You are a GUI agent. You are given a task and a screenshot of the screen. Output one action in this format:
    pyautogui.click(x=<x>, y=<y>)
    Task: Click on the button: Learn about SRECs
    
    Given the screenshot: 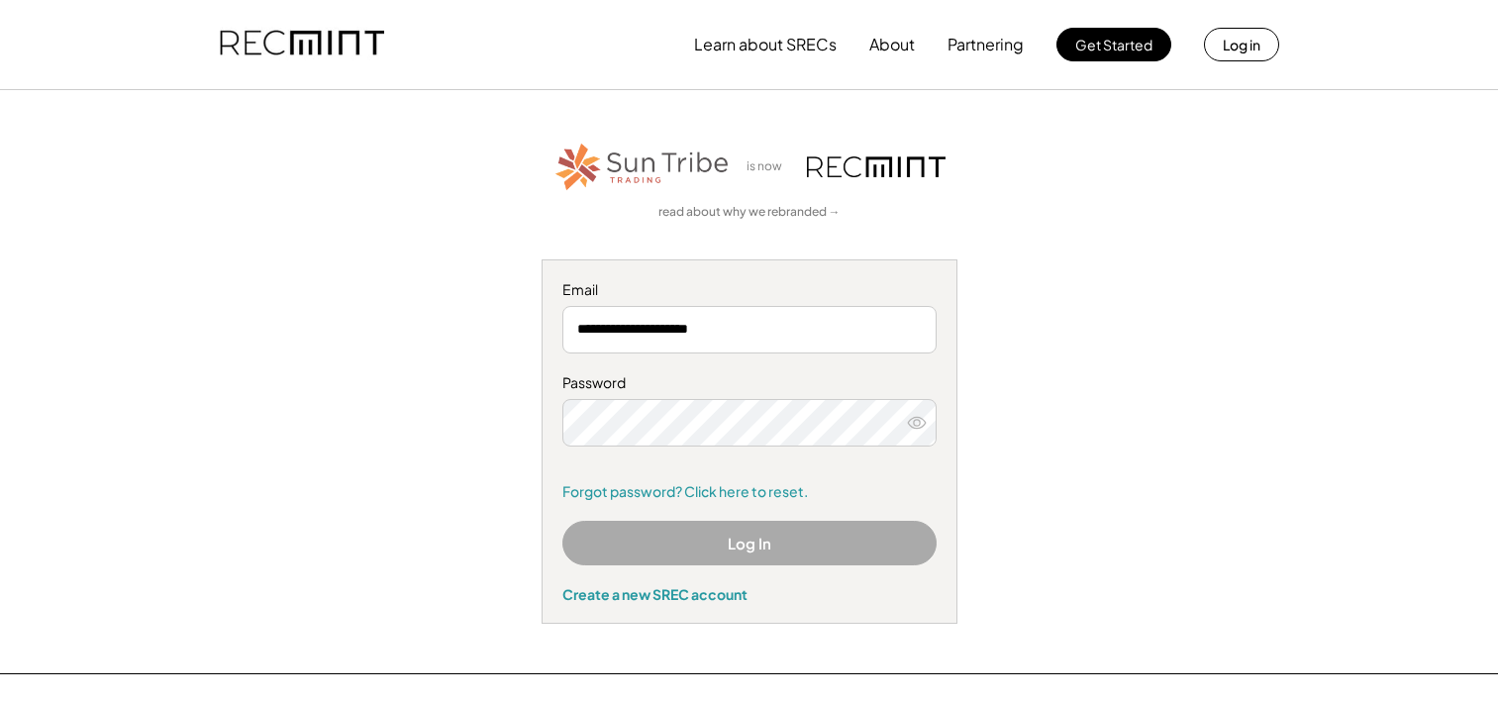 What is the action you would take?
    pyautogui.click(x=765, y=45)
    